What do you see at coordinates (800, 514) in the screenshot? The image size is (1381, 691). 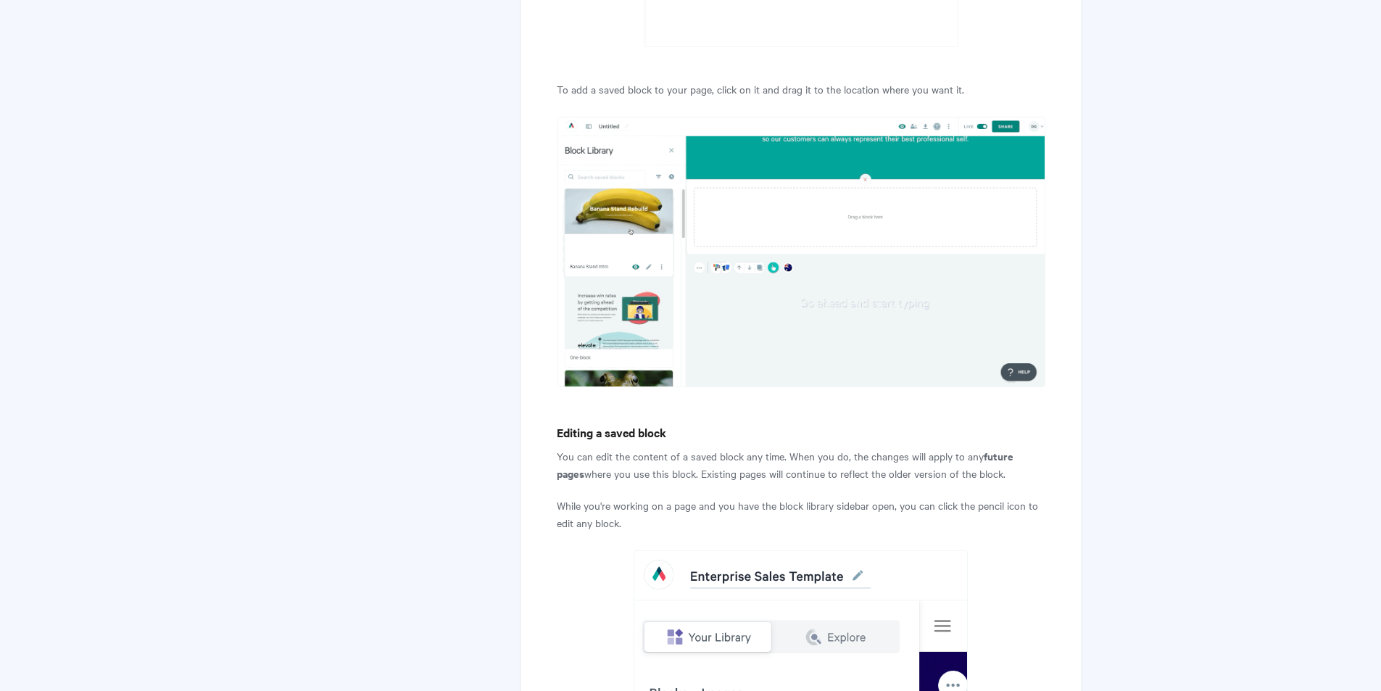 I see `p: While you're working on a page and you have the block library sidebar open, you can click the pen...` at bounding box center [800, 514].